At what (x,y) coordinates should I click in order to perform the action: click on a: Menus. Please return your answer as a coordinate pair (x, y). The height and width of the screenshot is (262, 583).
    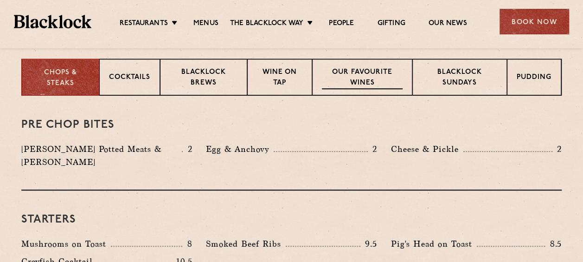
    Looking at the image, I should click on (206, 24).